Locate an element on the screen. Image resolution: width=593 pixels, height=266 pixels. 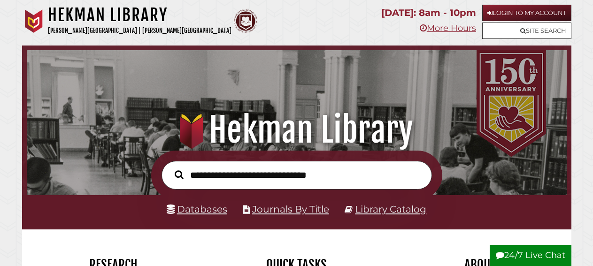
a: More Hours is located at coordinates (448, 28).